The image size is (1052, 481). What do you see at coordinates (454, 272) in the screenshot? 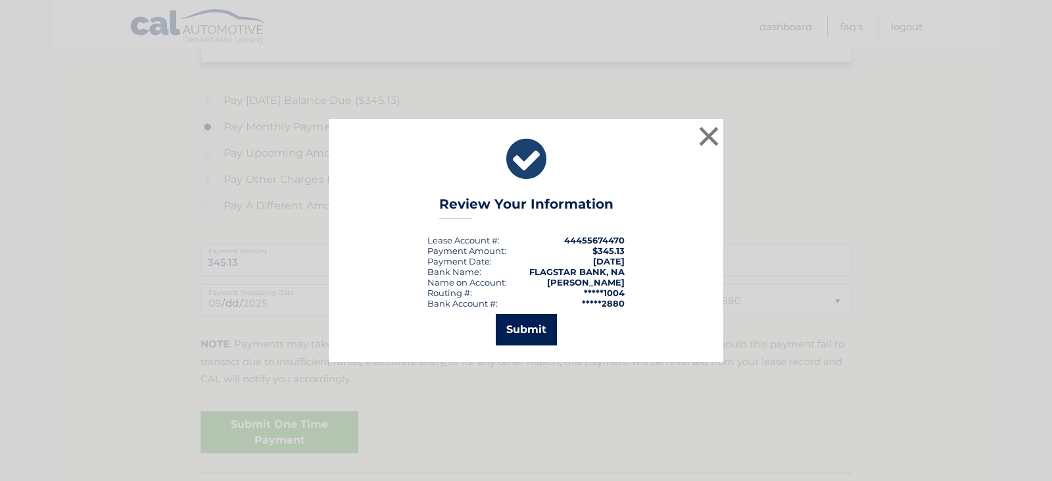
I see `div: Bank Name:` at bounding box center [454, 272].